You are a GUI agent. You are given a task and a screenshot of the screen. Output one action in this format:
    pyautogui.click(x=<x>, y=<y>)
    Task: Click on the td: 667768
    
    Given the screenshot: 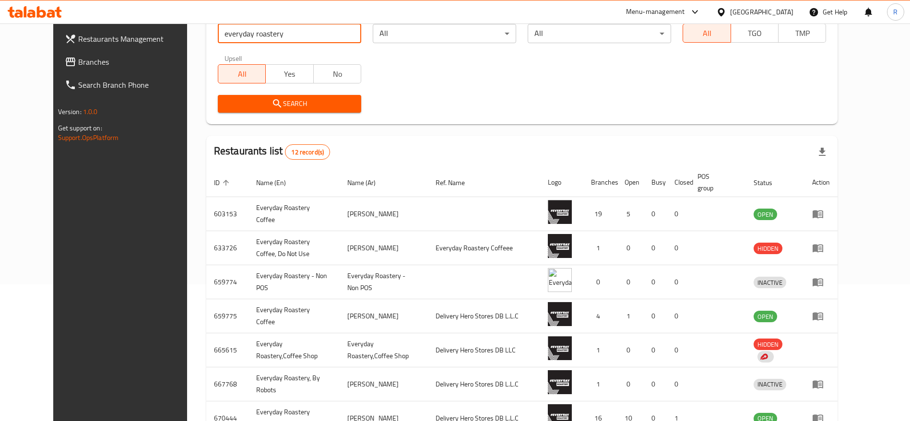 What is the action you would take?
    pyautogui.click(x=227, y=384)
    